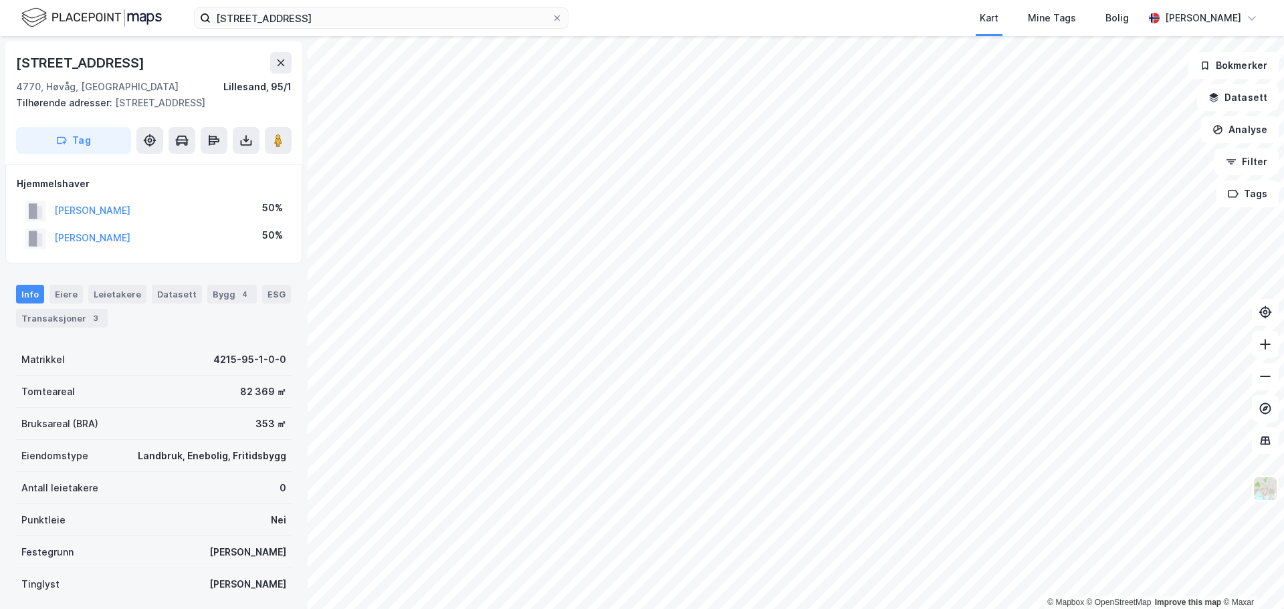 This screenshot has height=609, width=1284. Describe the element at coordinates (1240, 130) in the screenshot. I see `button: Analyse` at that location.